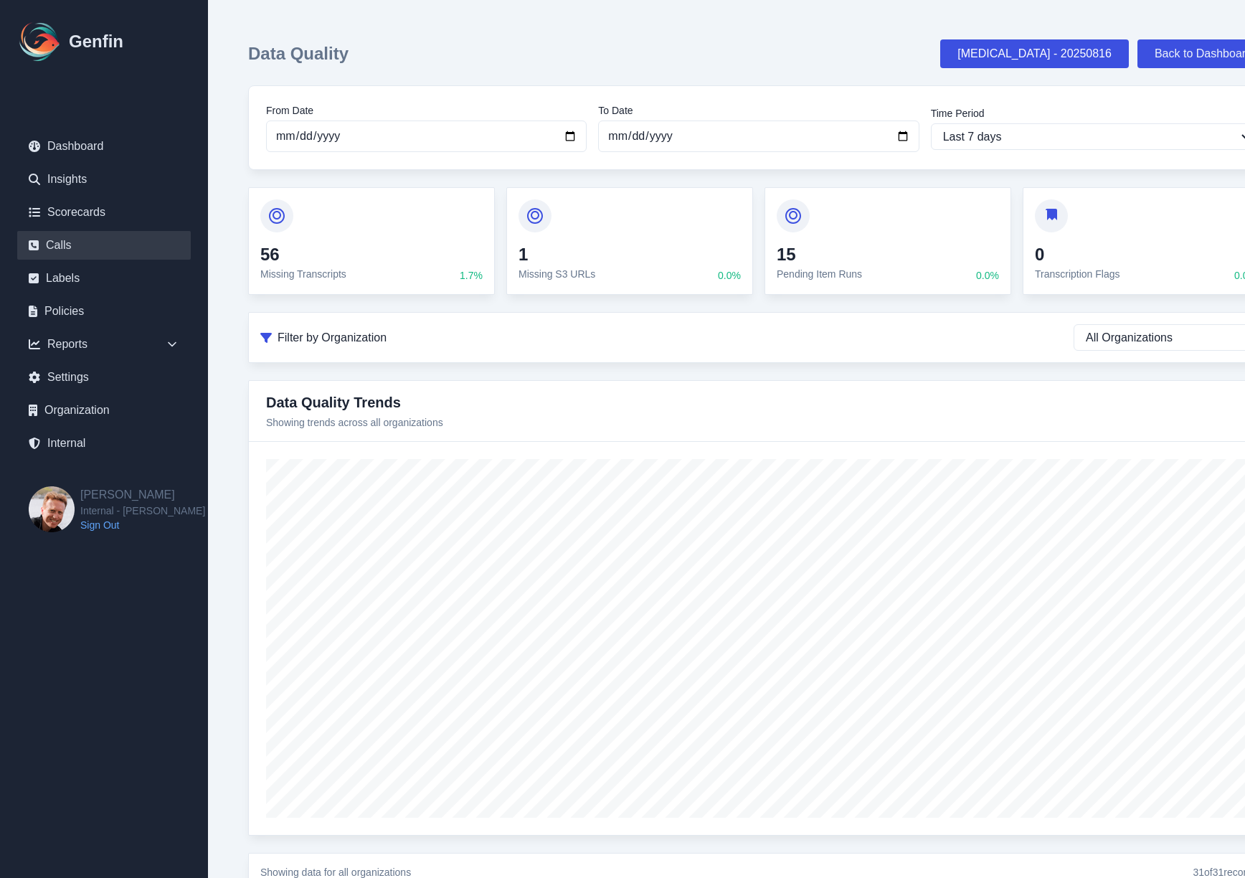  I want to click on h4: 0, so click(1077, 255).